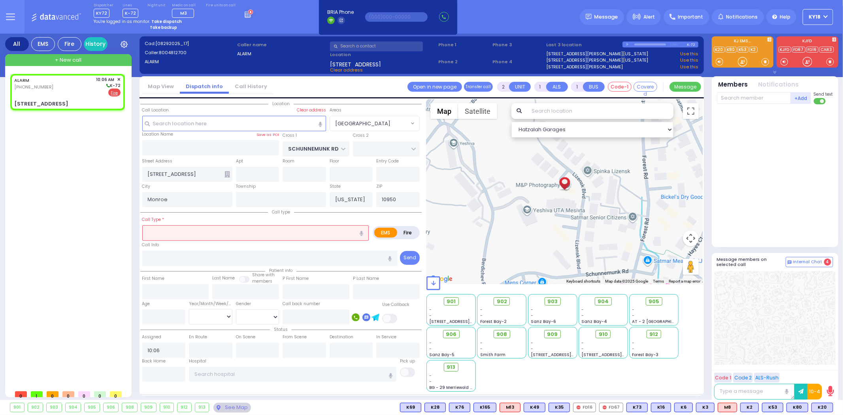 The width and height of the screenshot is (843, 415). Describe the element at coordinates (619, 87) in the screenshot. I see `button: Code-1` at that location.